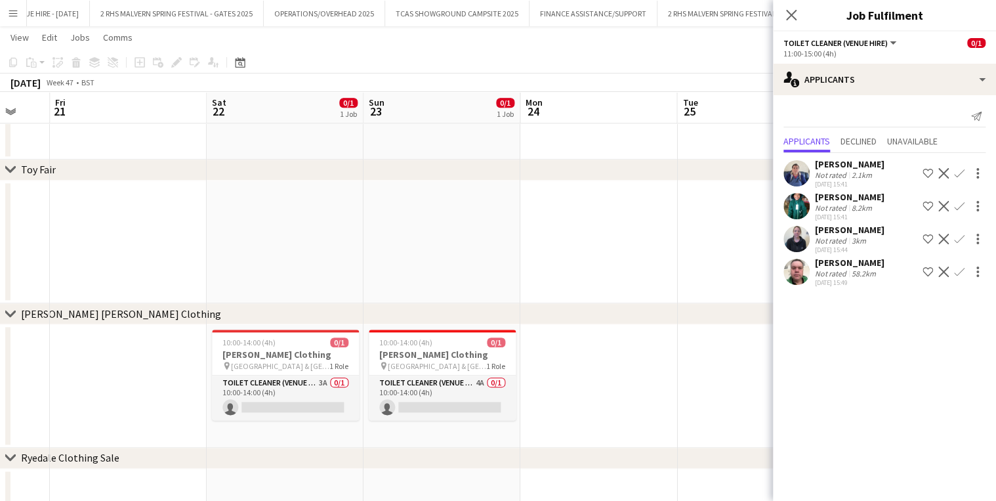  What do you see at coordinates (49, 37) in the screenshot?
I see `a: Edit` at bounding box center [49, 37].